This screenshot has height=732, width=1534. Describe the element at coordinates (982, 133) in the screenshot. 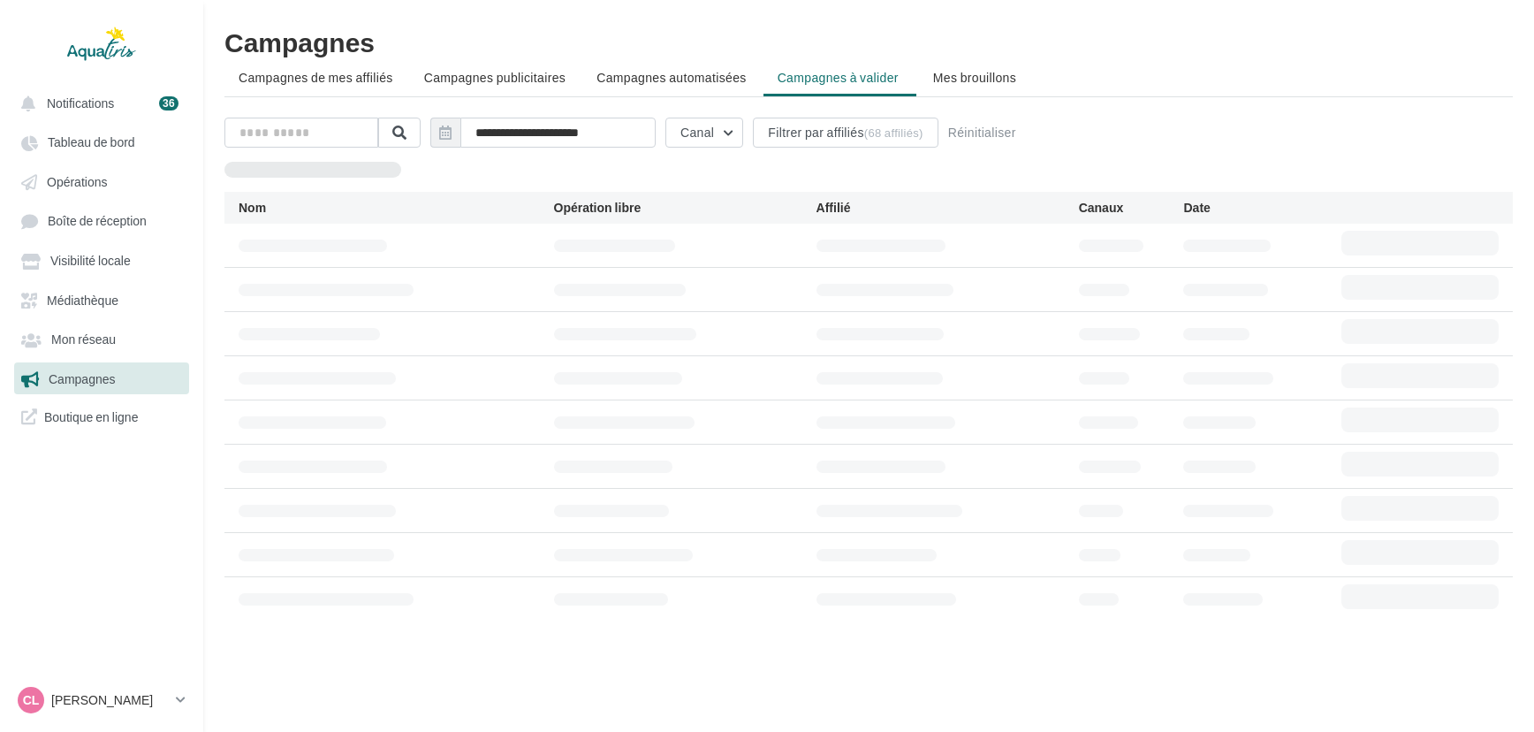

I see `button: Réinitialiser` at that location.